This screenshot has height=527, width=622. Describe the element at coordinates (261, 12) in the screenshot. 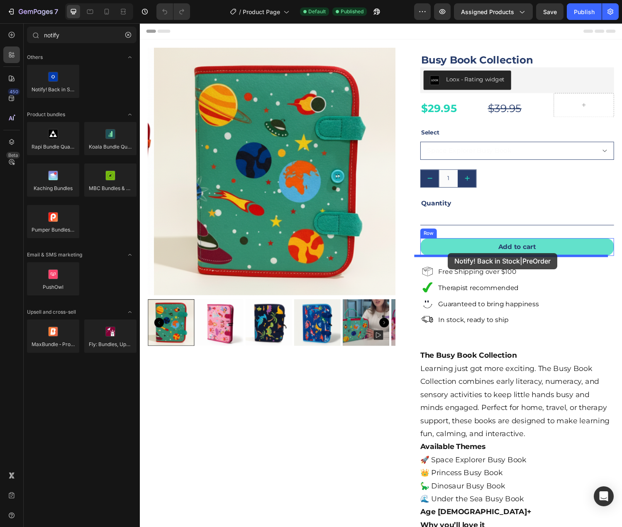

I see `span: Product Page` at that location.